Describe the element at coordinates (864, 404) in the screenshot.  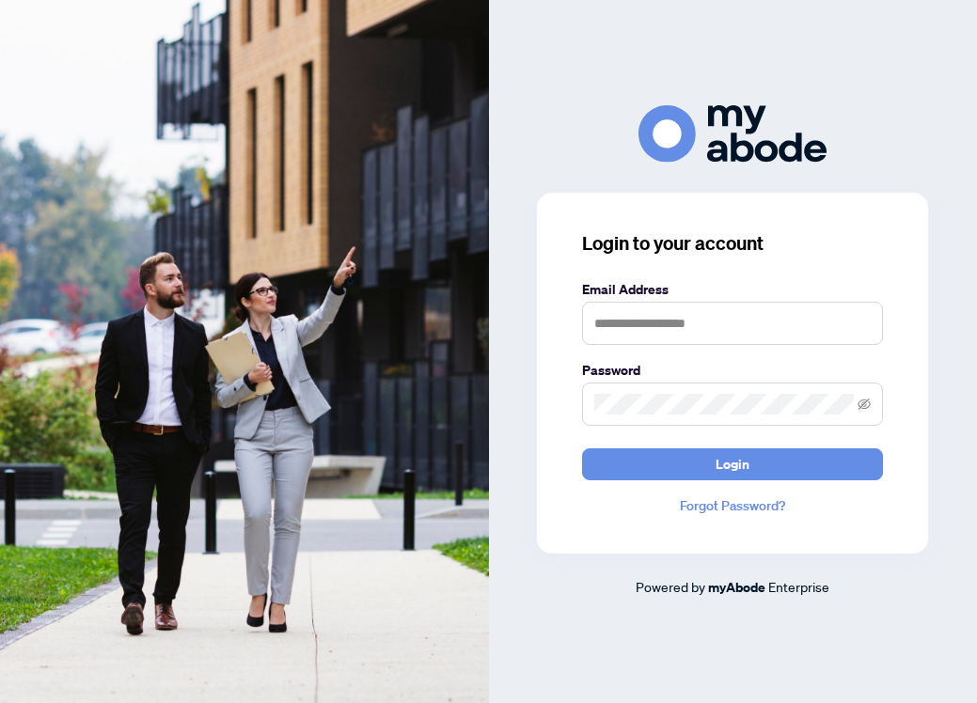
I see `span: eye-invisible` at that location.